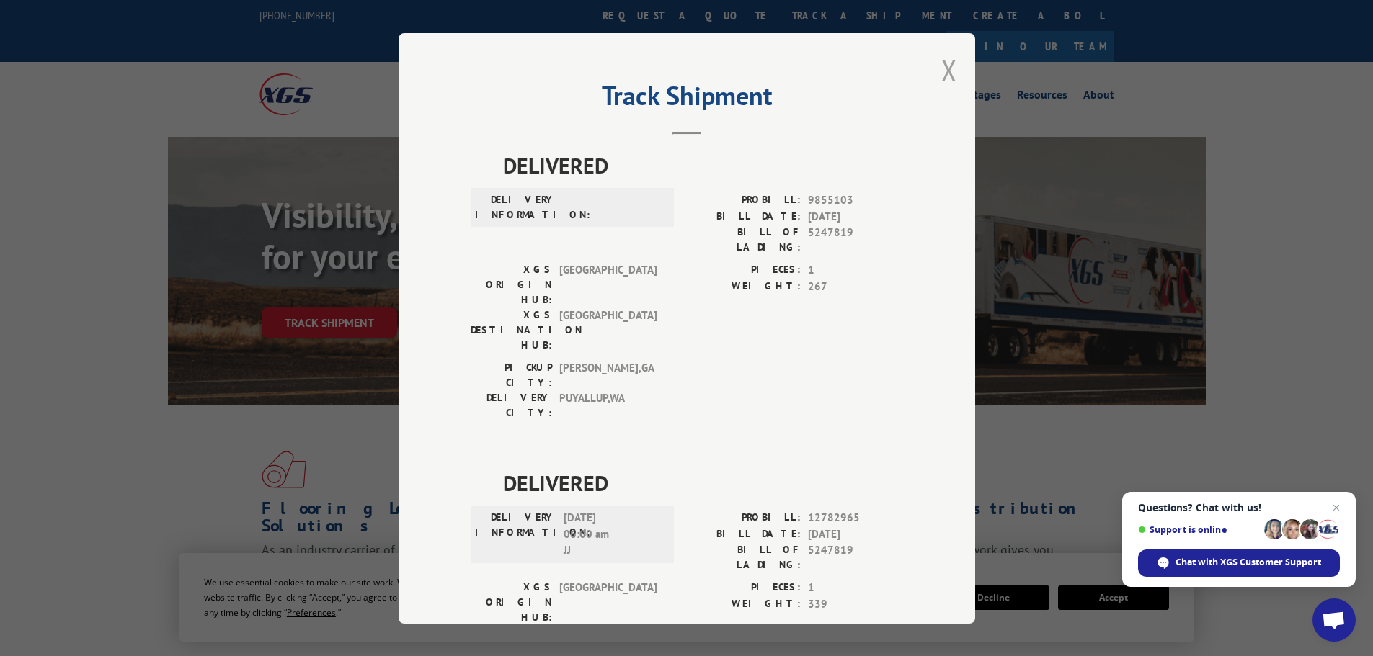  What do you see at coordinates (855, 518) in the screenshot?
I see `span: 12782965` at bounding box center [855, 518].